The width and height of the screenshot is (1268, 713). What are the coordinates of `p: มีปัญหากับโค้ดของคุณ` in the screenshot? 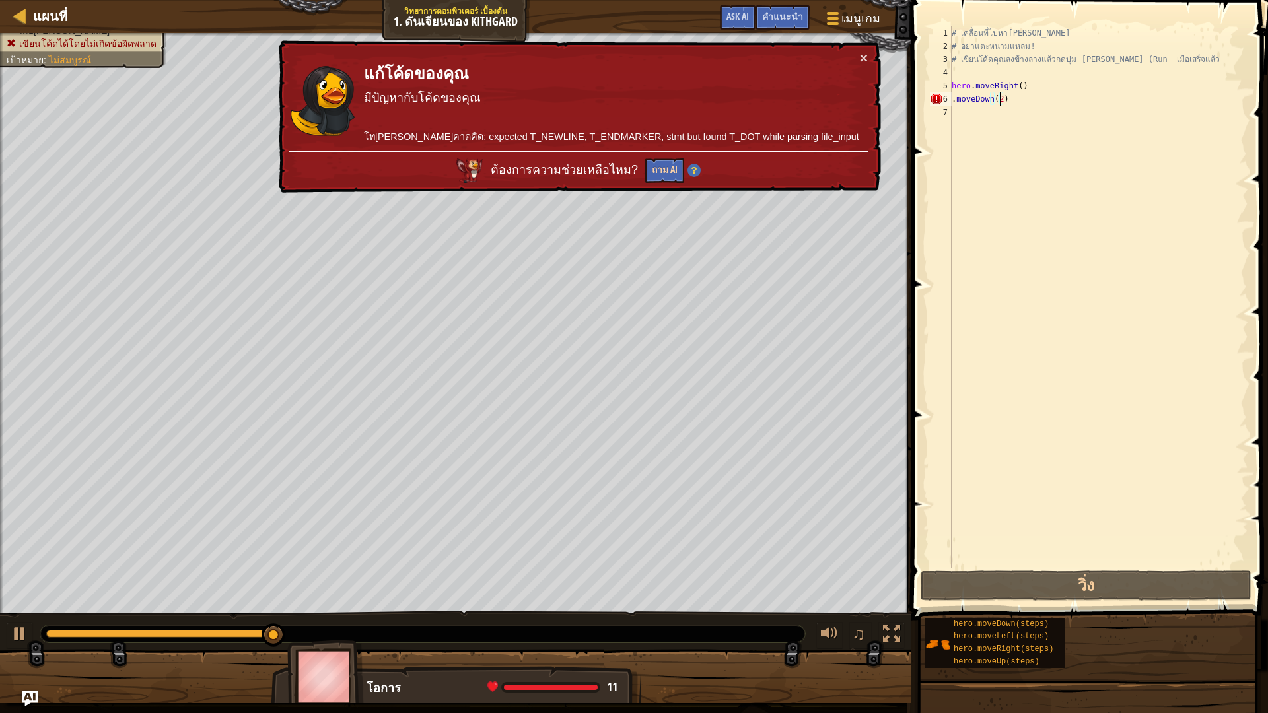 It's located at (612, 98).